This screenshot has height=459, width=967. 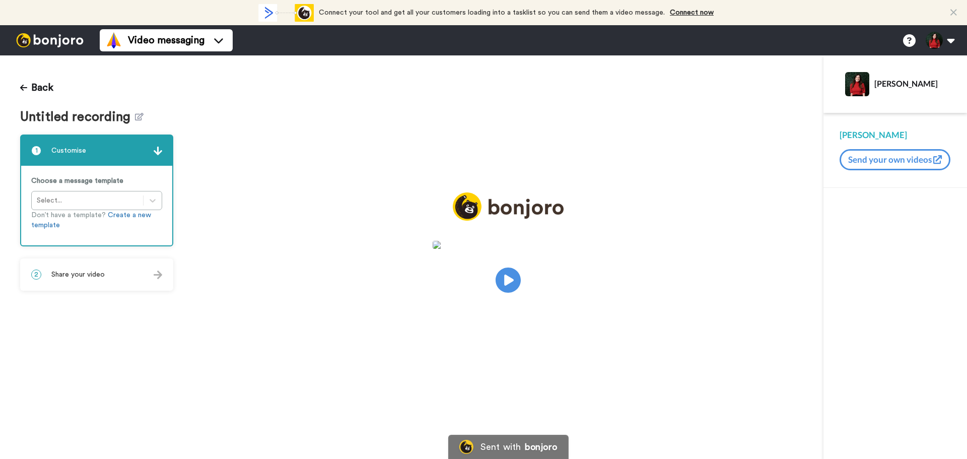 I want to click on img: logo_full.png, so click(x=508, y=206).